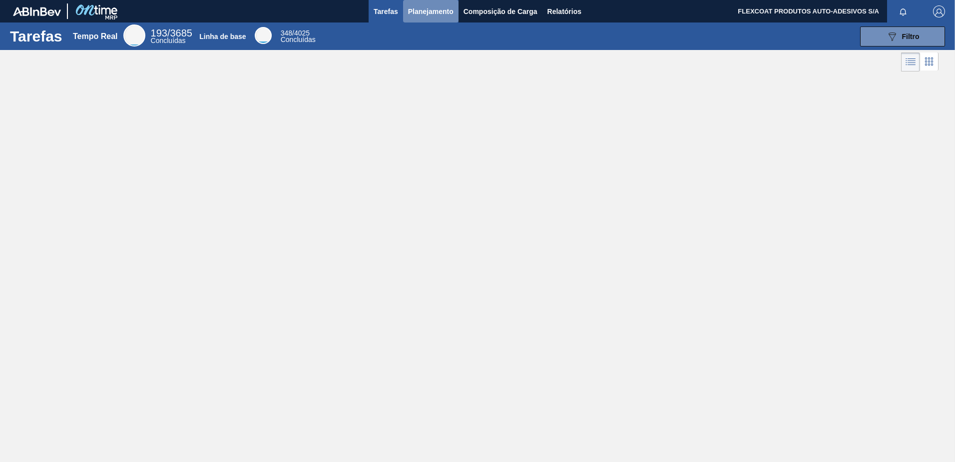  I want to click on span: Planejamento, so click(431, 11).